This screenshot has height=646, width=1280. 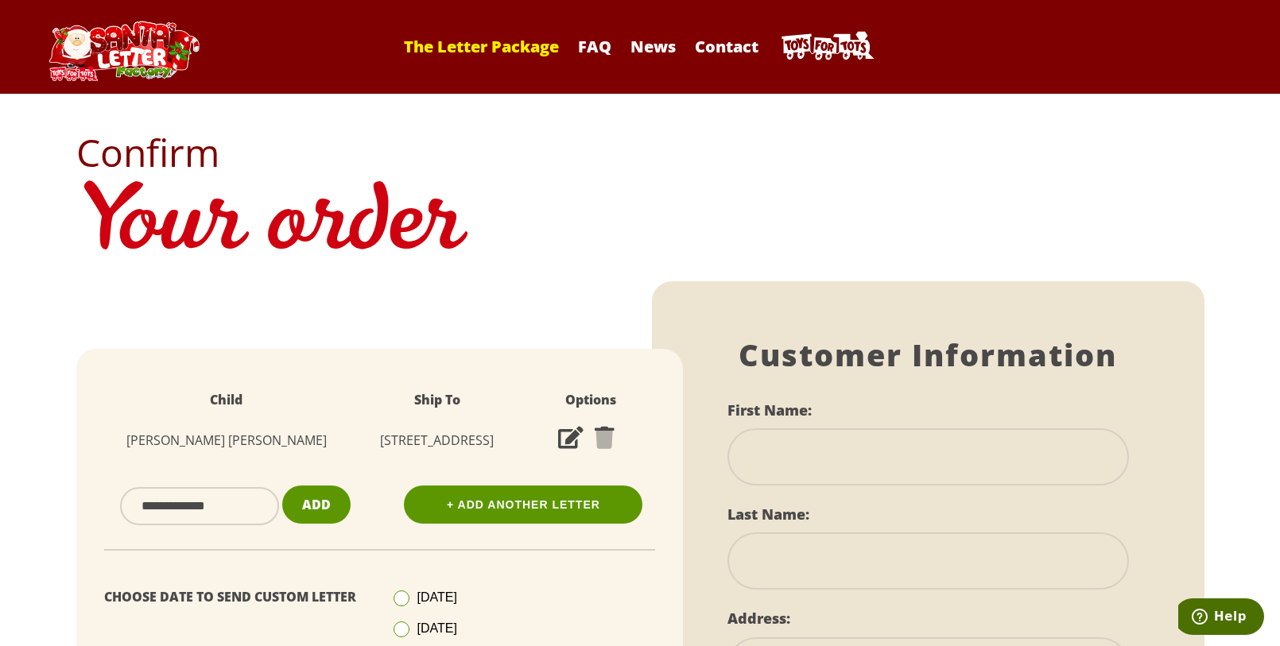 I want to click on a: News, so click(x=653, y=46).